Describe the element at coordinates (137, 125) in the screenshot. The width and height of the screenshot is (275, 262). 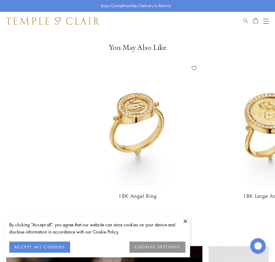
I see `img: AR8-PAVE` at that location.